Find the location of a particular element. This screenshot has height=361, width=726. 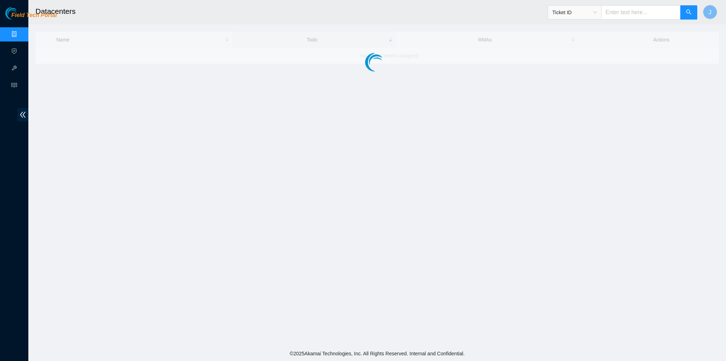

button: search is located at coordinates (689, 12).